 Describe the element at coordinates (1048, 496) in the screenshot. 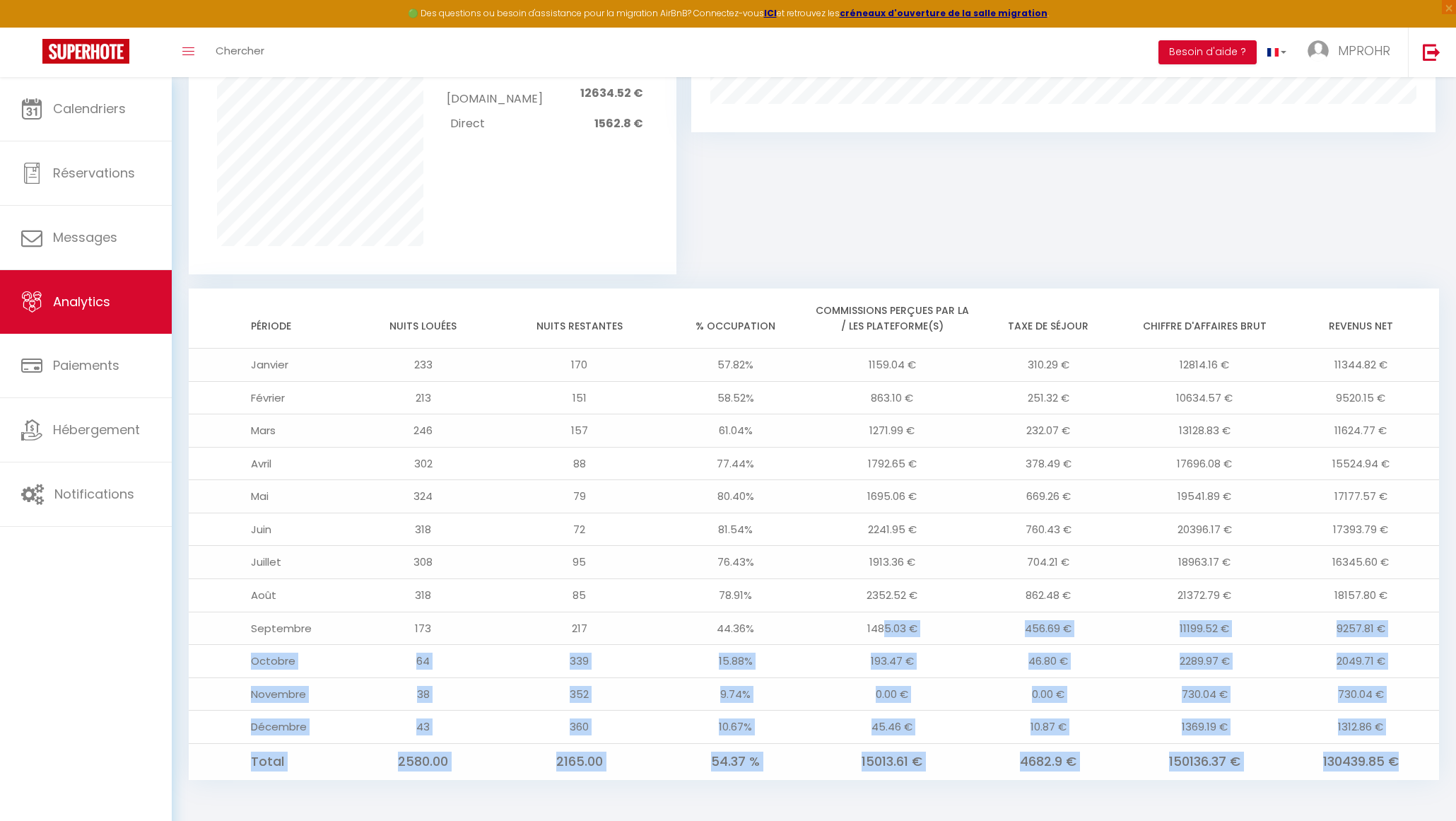

I see `td: 669.26 €` at that location.